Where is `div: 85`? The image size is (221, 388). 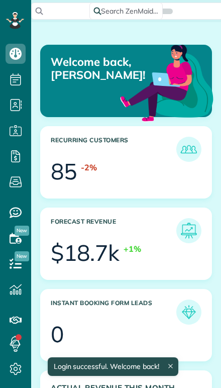
div: 85 is located at coordinates (64, 171).